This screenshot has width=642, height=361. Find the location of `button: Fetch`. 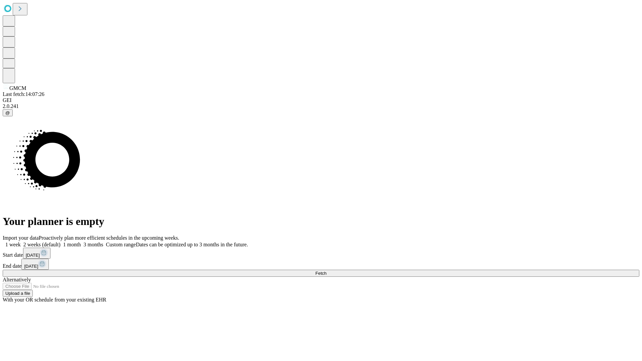

button: Fetch is located at coordinates (321, 273).